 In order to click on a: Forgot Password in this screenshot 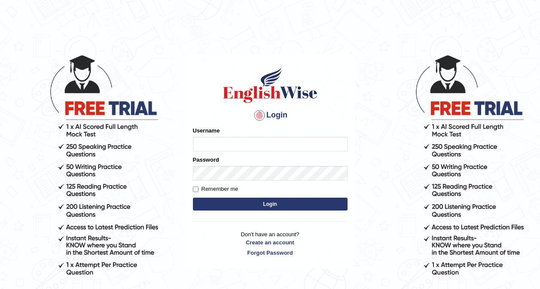, I will do `click(270, 253)`.